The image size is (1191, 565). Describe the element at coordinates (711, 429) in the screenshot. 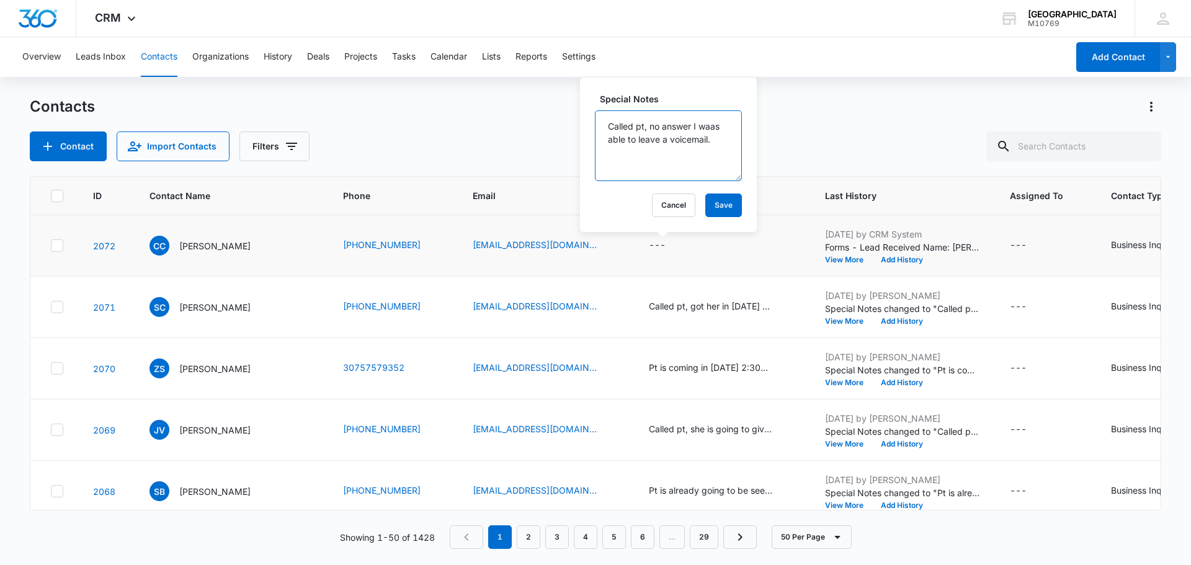

I see `div: Called pt, she is going to give us a call back.` at that location.